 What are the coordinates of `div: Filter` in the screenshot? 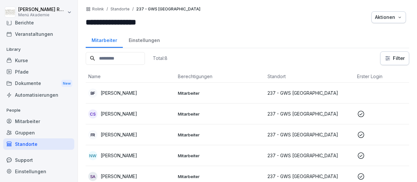 It's located at (395, 58).